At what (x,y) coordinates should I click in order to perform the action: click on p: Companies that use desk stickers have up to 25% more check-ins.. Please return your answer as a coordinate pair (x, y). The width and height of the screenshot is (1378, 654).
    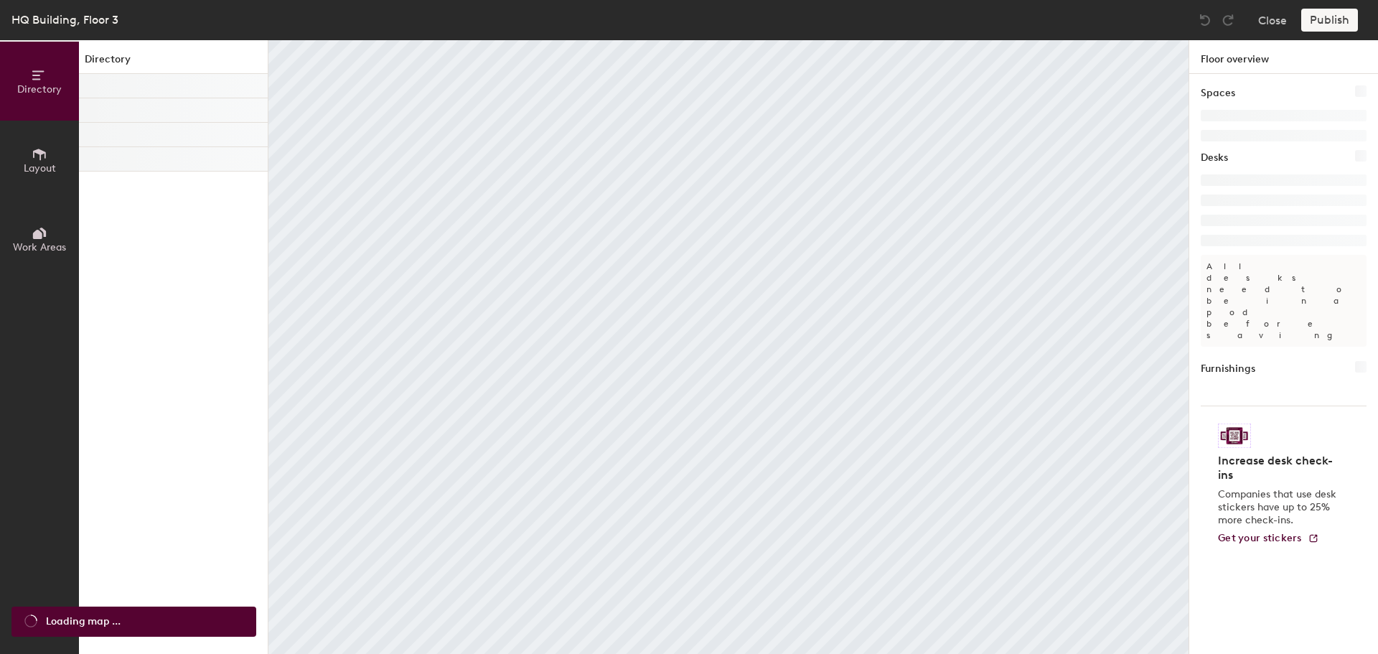
    Looking at the image, I should click on (1279, 508).